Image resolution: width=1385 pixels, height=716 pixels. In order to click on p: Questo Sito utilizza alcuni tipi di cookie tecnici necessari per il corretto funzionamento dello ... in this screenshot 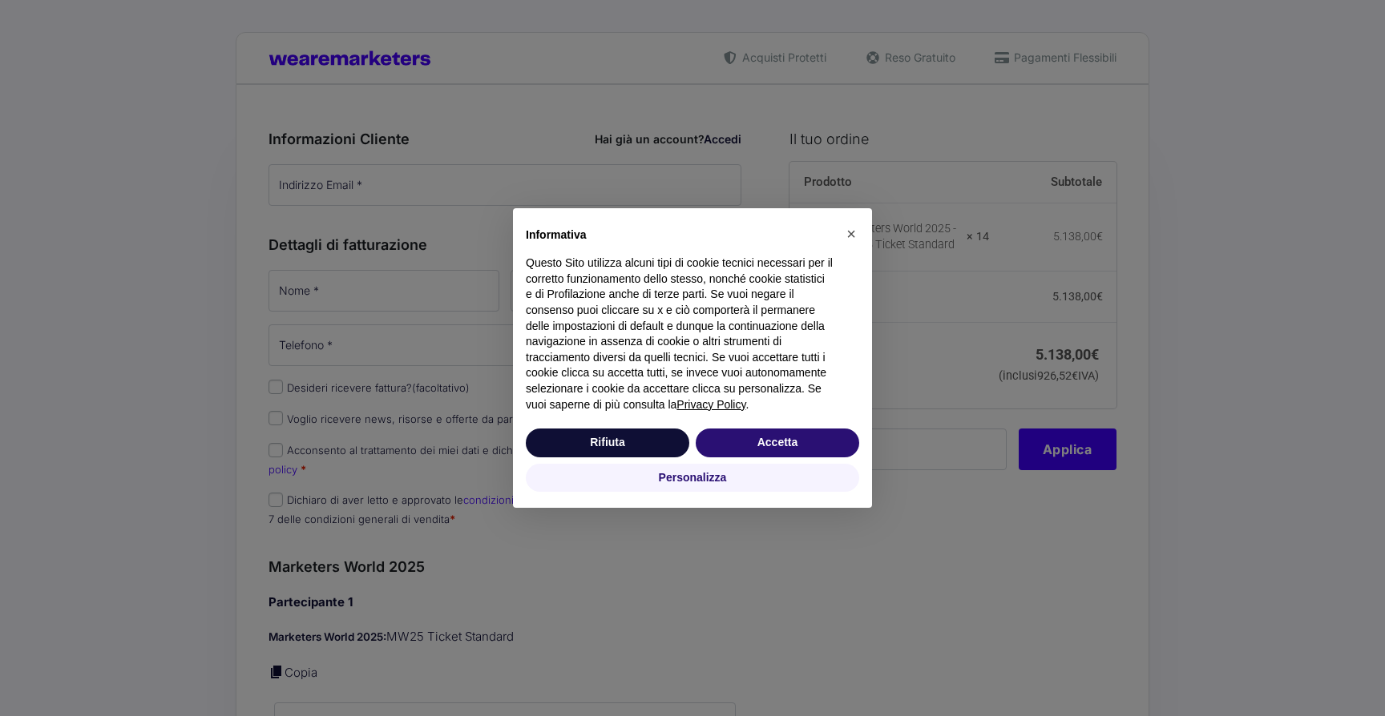, I will do `click(680, 334)`.